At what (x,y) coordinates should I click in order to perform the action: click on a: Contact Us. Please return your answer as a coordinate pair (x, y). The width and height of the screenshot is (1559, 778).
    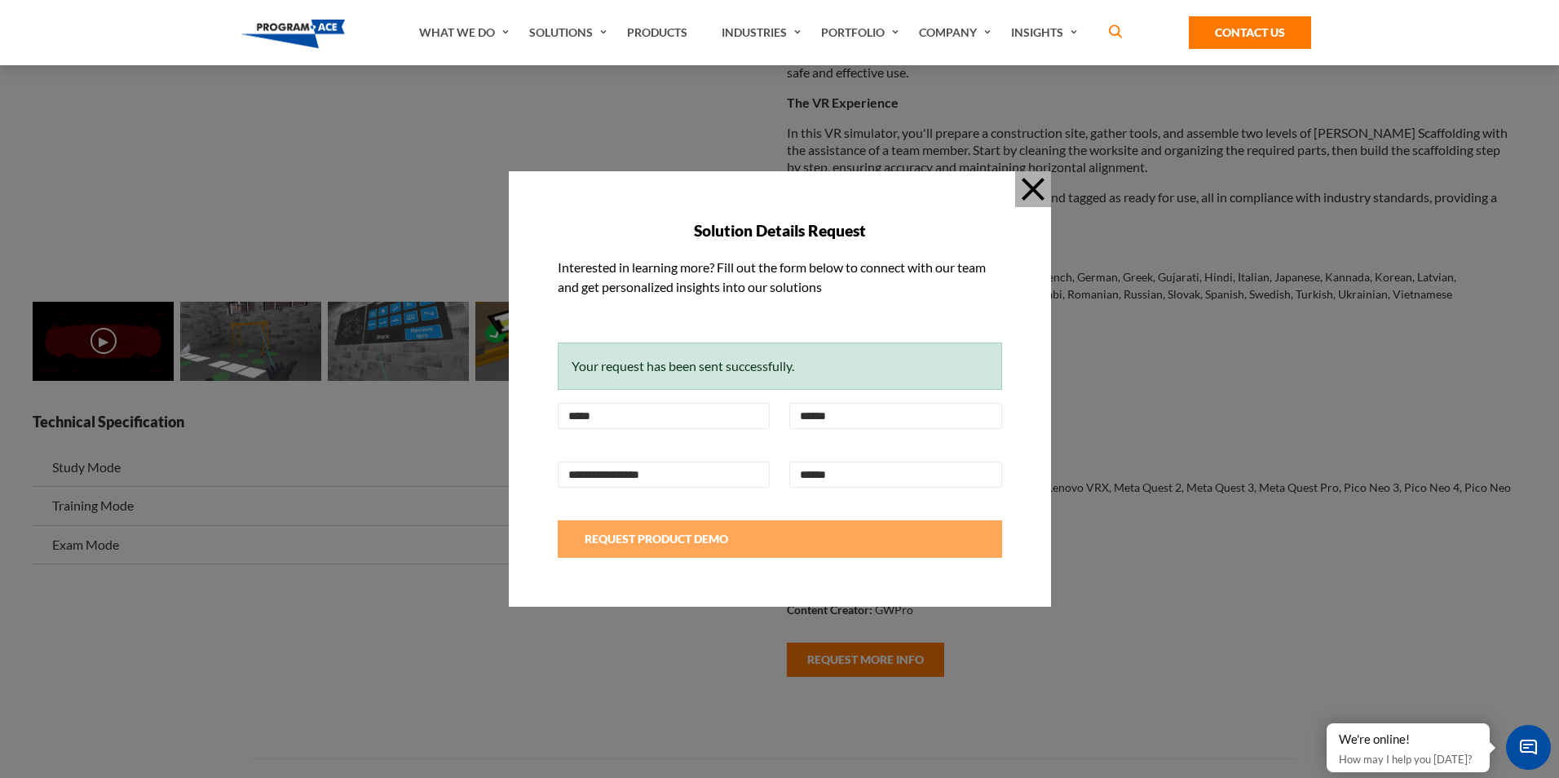
    Looking at the image, I should click on (1250, 33).